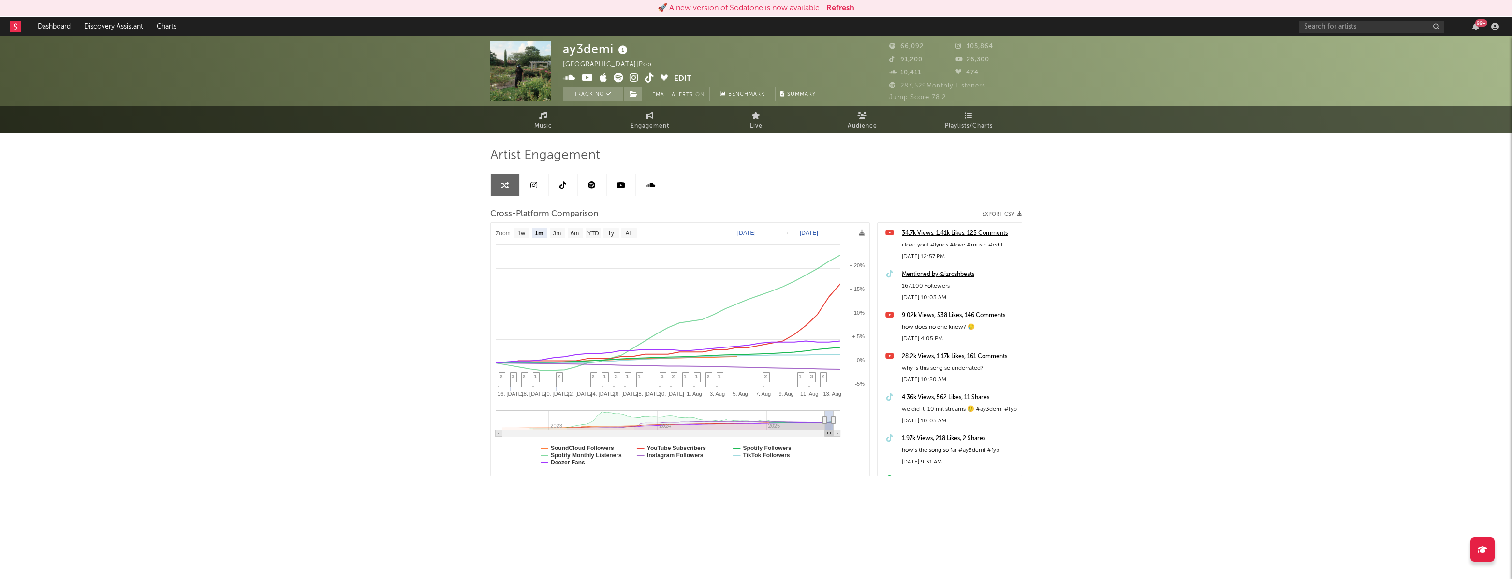 Image resolution: width=1512 pixels, height=579 pixels. Describe the element at coordinates (858, 337) in the screenshot. I see `text: + 5%` at that location.